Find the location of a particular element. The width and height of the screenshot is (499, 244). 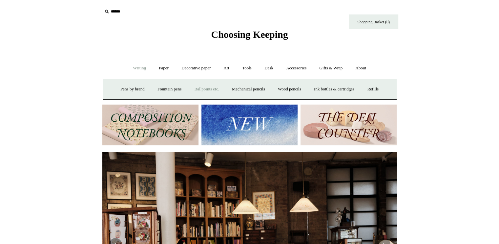

a: About is located at coordinates (361, 68).